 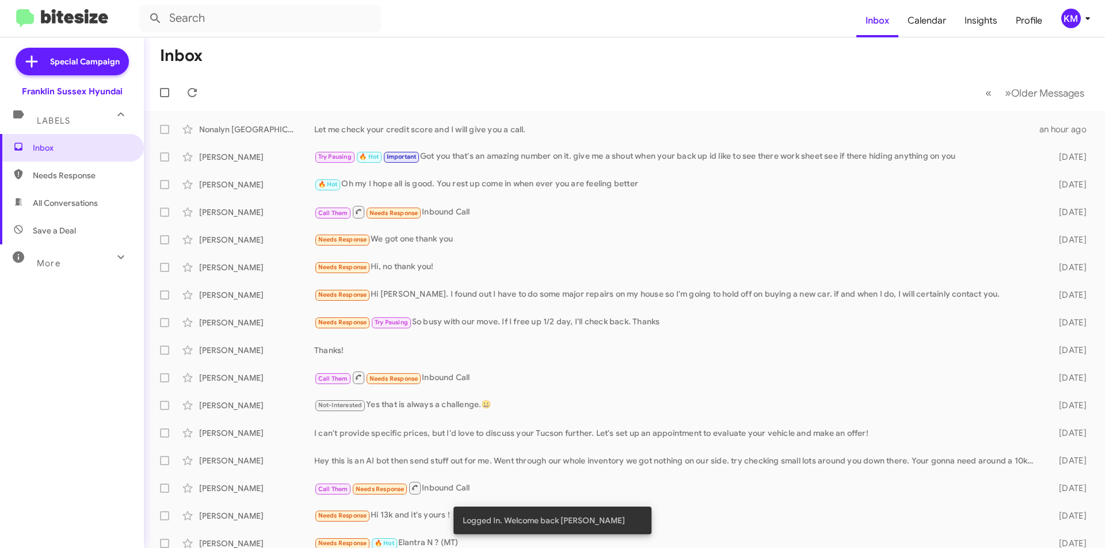 I want to click on div: Let me check your credit score and I will give you a call., so click(x=677, y=129).